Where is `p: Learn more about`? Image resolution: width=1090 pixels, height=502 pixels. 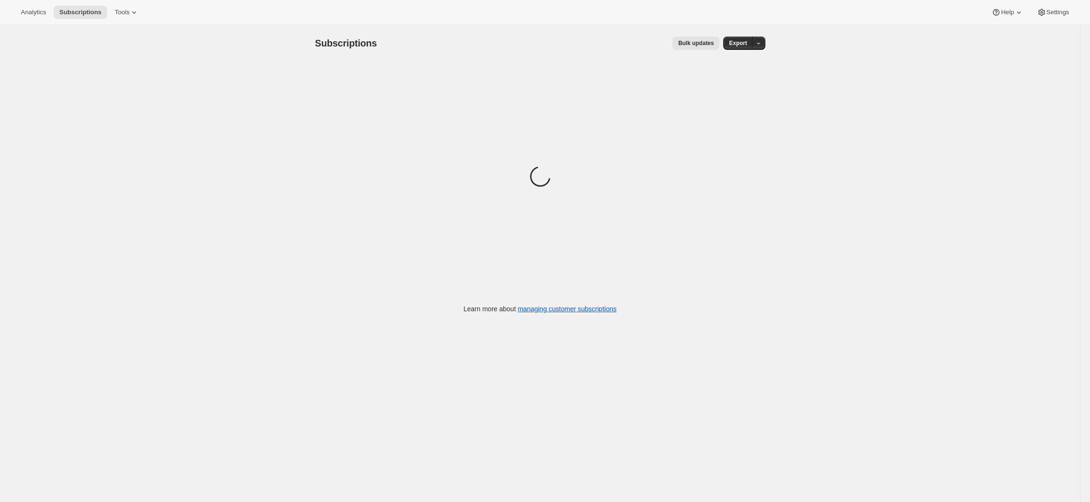
p: Learn more about is located at coordinates (540, 309).